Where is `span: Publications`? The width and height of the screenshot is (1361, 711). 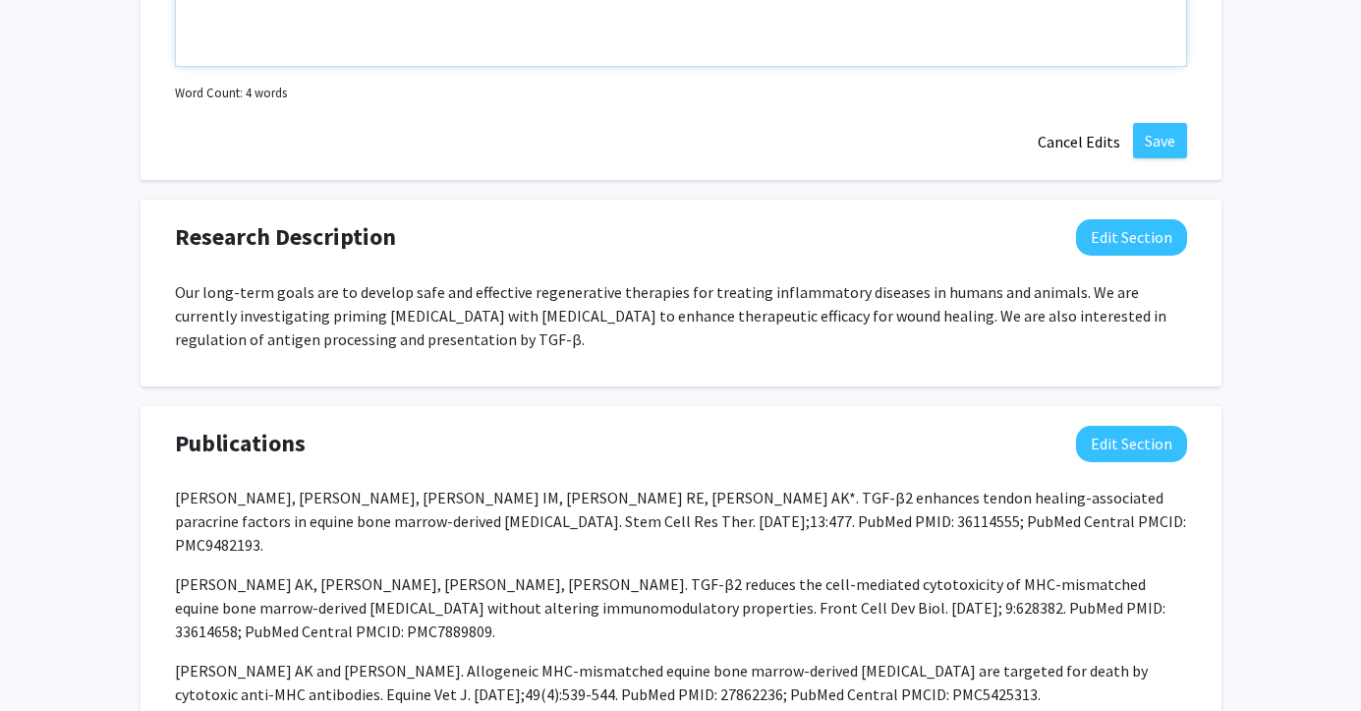
span: Publications is located at coordinates (240, 443).